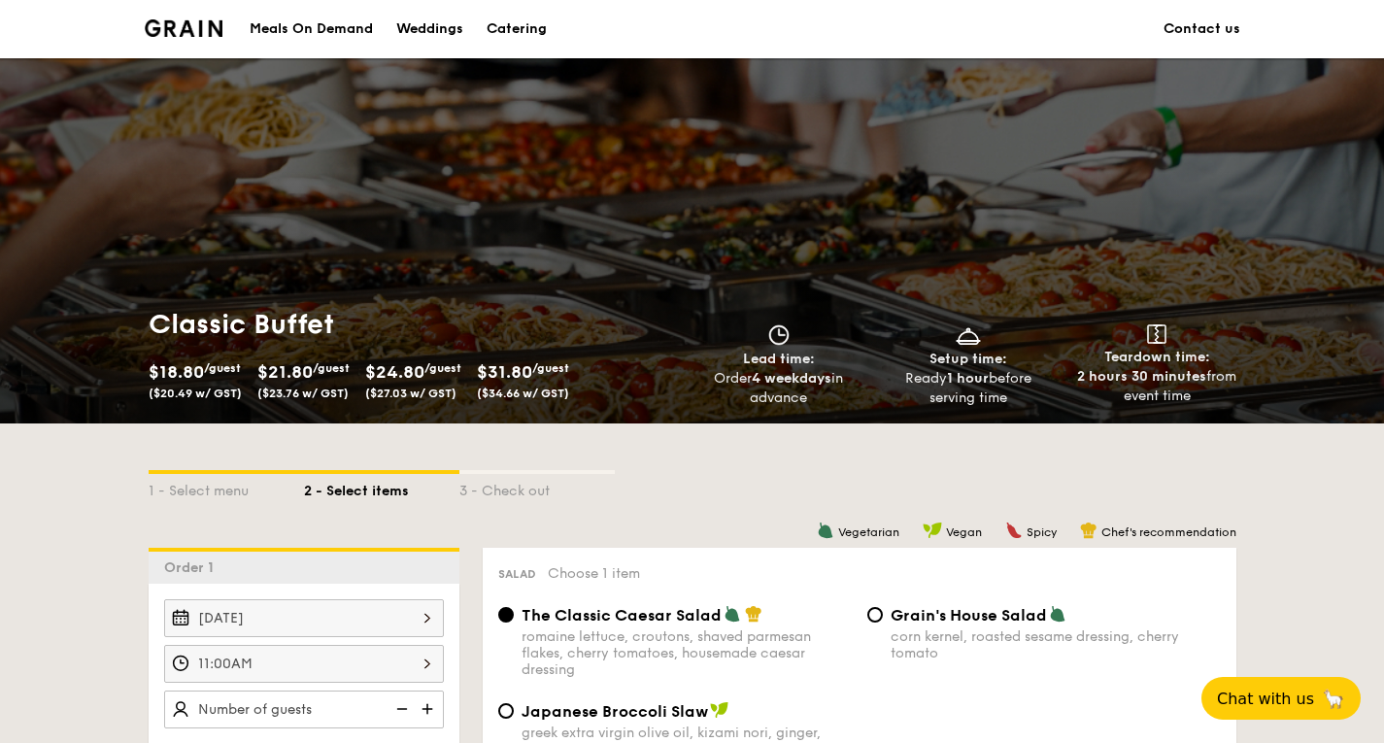 The width and height of the screenshot is (1384, 743). I want to click on span: ($23.76 w/ GST), so click(303, 393).